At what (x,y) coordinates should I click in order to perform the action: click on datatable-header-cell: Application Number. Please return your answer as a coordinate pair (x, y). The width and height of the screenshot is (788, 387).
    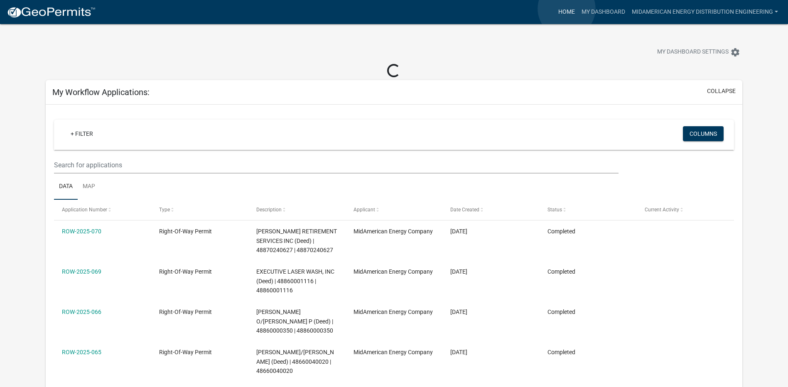
    Looking at the image, I should click on (103, 210).